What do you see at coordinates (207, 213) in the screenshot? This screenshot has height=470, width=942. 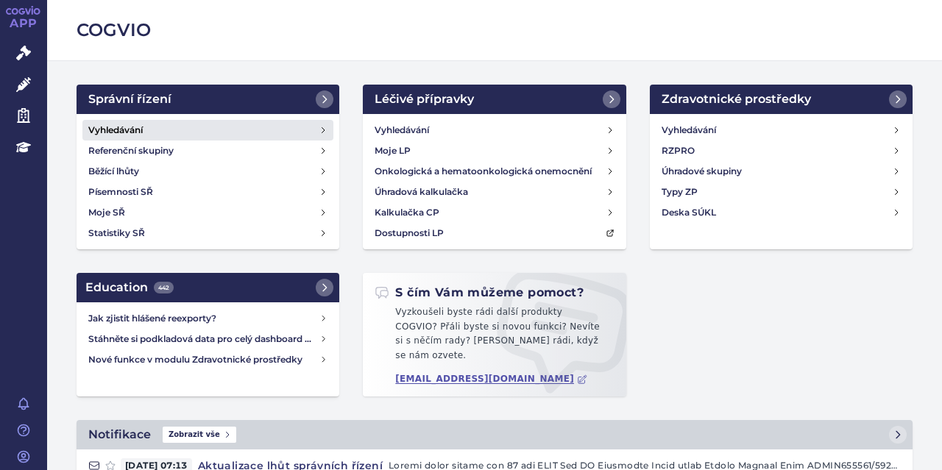 I see `a: Moje SŘ` at bounding box center [207, 213].